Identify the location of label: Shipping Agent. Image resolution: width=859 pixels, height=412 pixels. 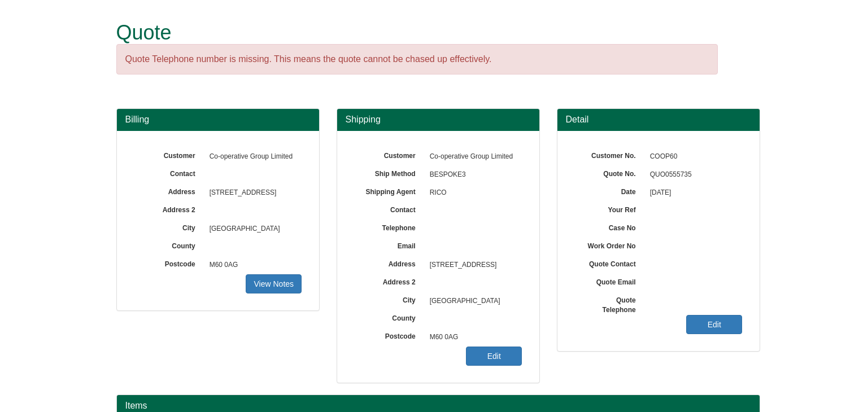
(389, 190).